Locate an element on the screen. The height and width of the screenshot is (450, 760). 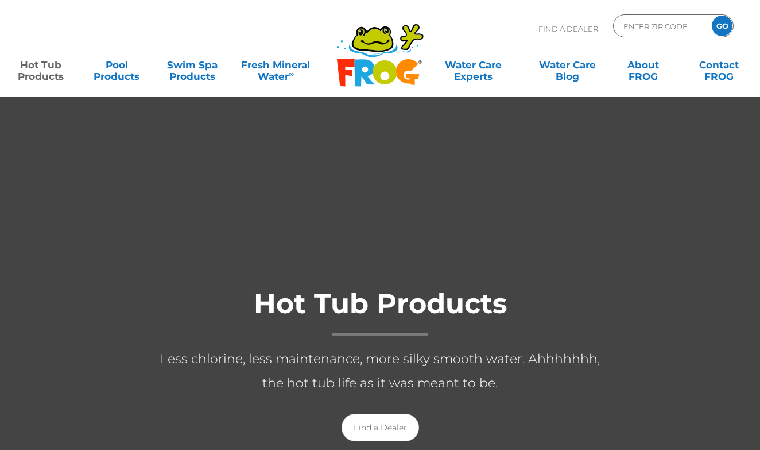
a: Water CareBlog is located at coordinates (567, 65).